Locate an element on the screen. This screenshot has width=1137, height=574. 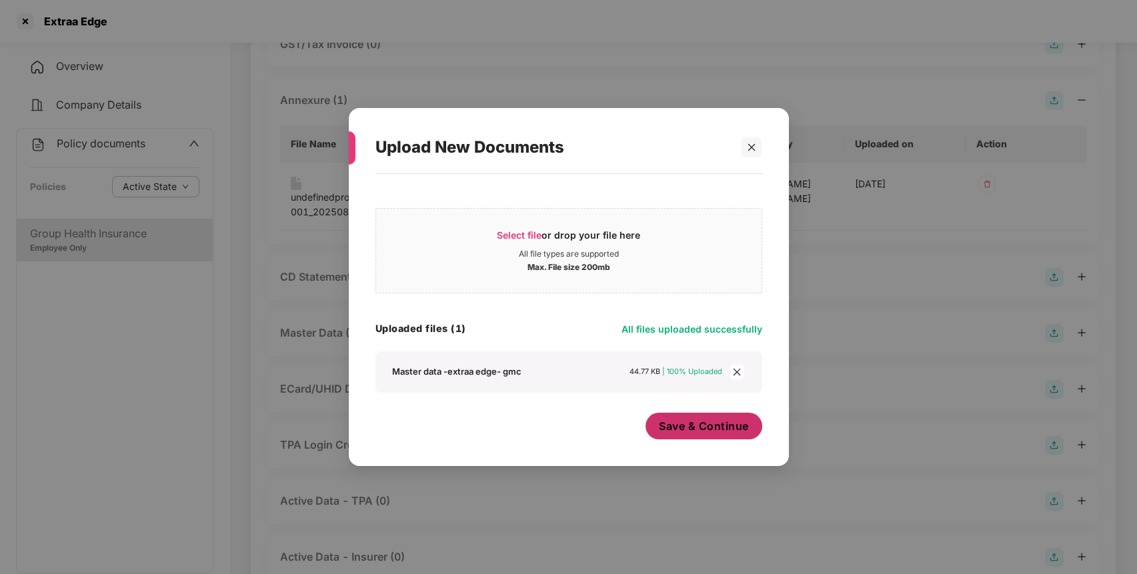
div: Master data -extraa edge- gmc is located at coordinates (457, 372).